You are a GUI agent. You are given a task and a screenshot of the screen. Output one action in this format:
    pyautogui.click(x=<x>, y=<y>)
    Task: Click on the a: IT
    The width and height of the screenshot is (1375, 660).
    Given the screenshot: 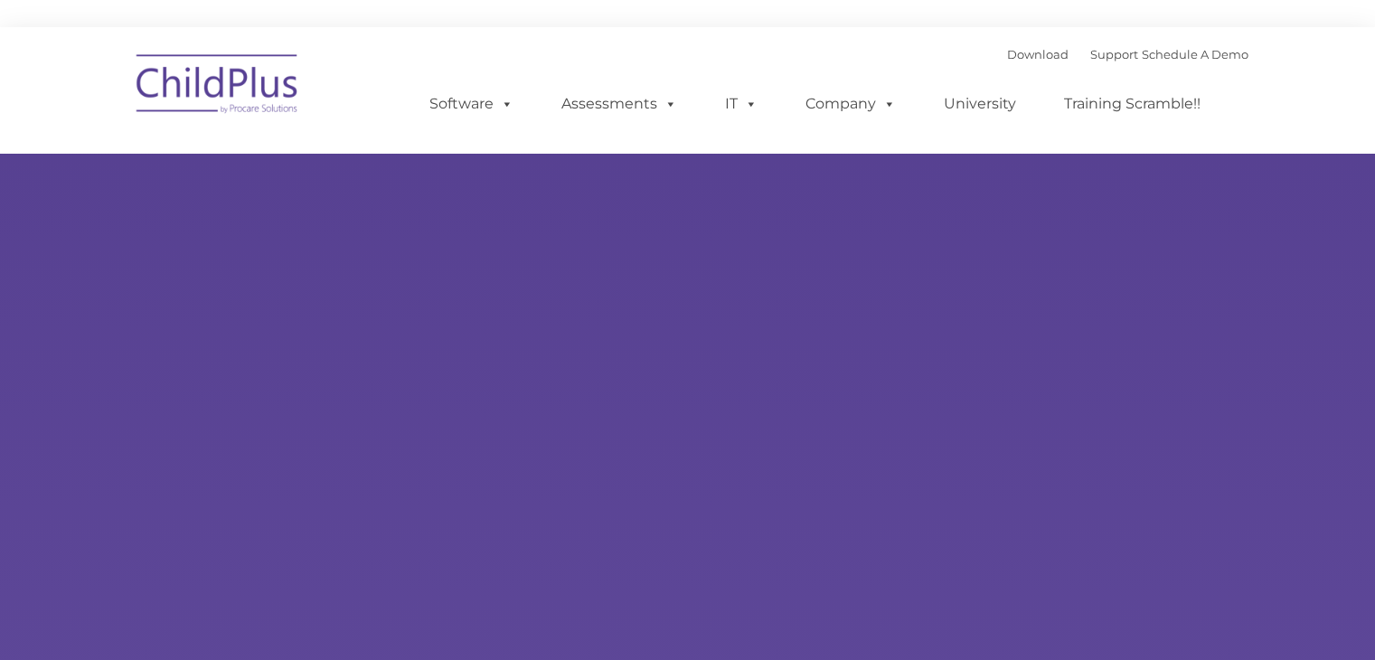 What is the action you would take?
    pyautogui.click(x=741, y=104)
    